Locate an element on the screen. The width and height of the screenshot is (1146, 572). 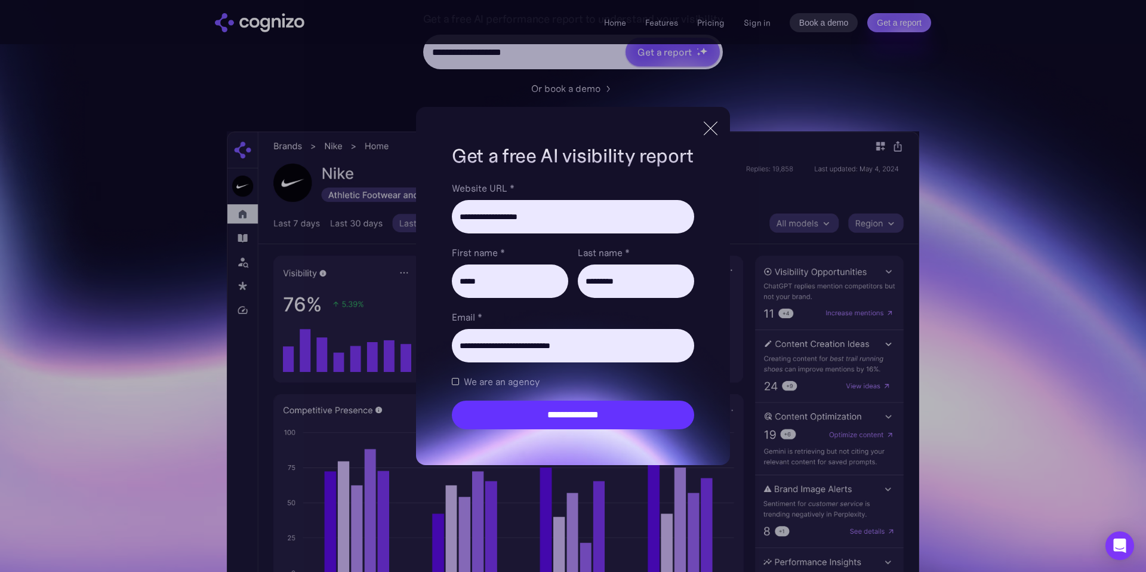
label: Website URL * is located at coordinates (573, 188).